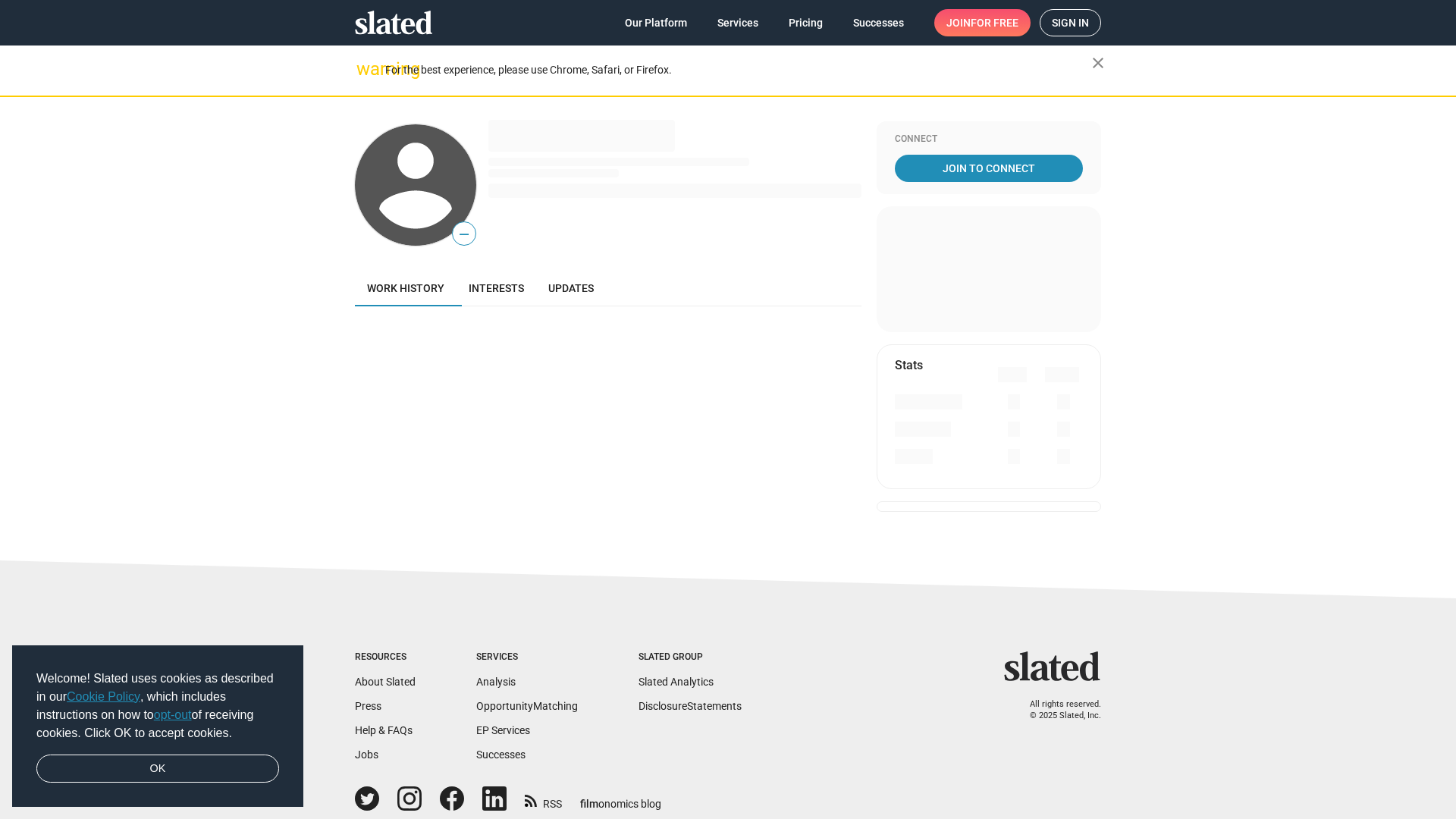 The image size is (1456, 819). What do you see at coordinates (527, 658) in the screenshot?
I see `div: Services` at bounding box center [527, 658].